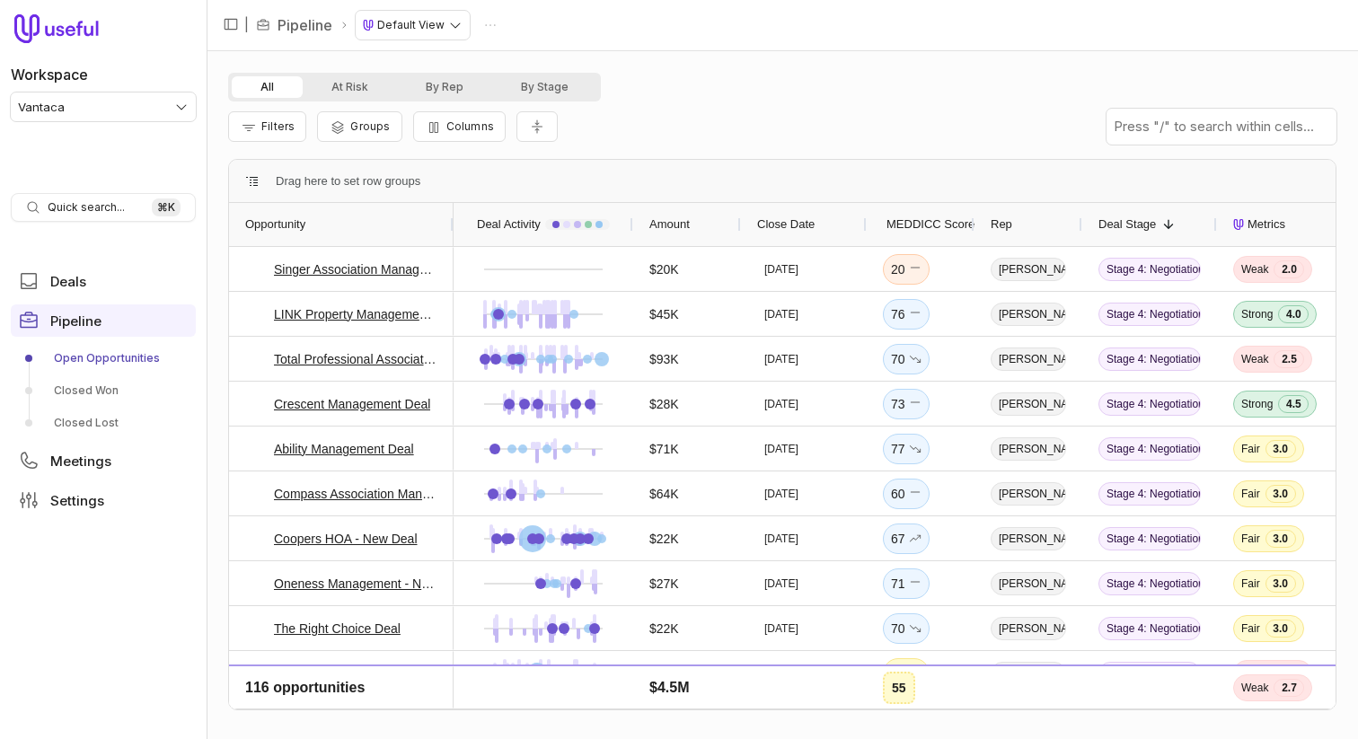 The height and width of the screenshot is (739, 1358). What do you see at coordinates (348, 181) in the screenshot?
I see `span: Drag here to set row groups` at bounding box center [348, 181].